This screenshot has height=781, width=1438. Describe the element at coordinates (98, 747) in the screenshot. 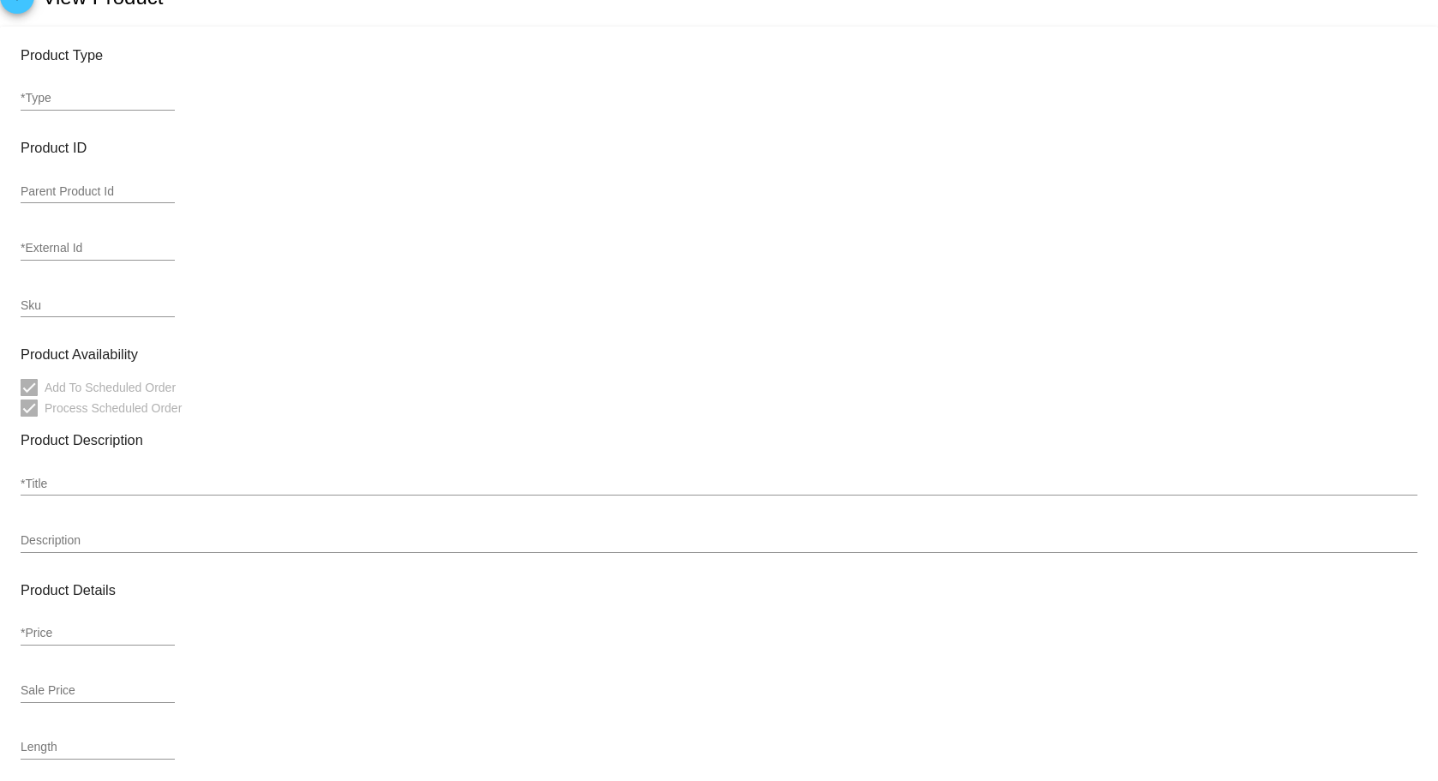

I see `input: Length` at that location.